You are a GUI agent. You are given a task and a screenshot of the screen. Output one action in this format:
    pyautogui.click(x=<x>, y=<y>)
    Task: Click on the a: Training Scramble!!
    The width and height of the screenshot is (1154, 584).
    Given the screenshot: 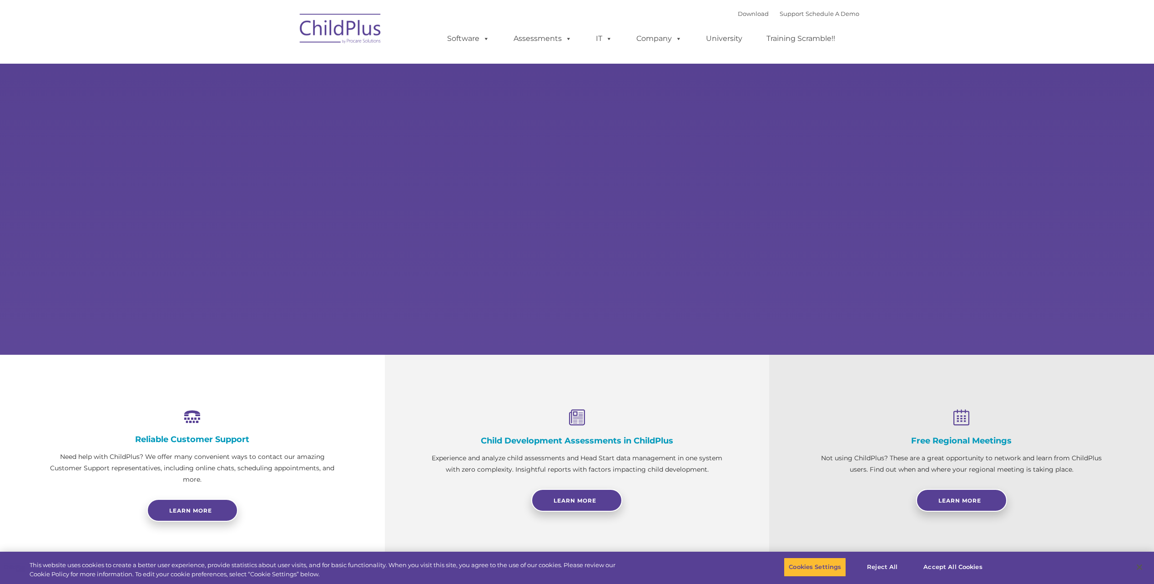 What is the action you would take?
    pyautogui.click(x=801, y=39)
    